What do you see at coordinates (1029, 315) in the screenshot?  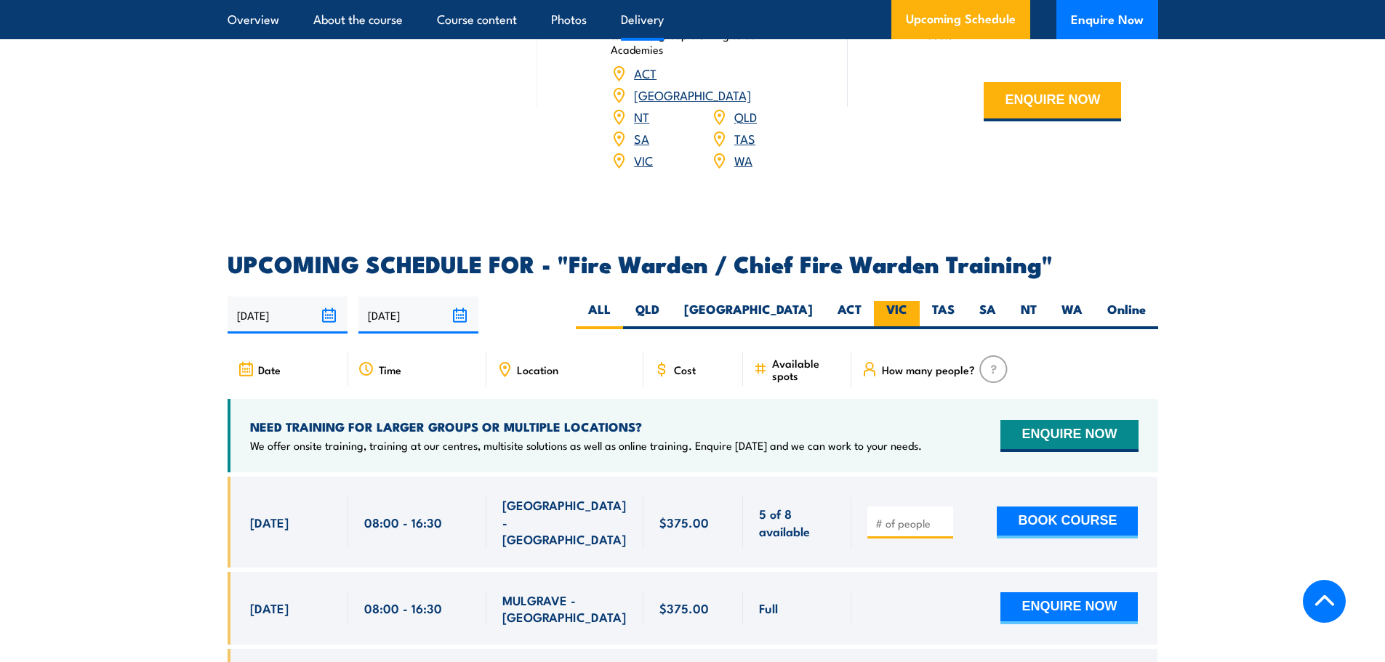 I see `label: NT` at bounding box center [1029, 315].